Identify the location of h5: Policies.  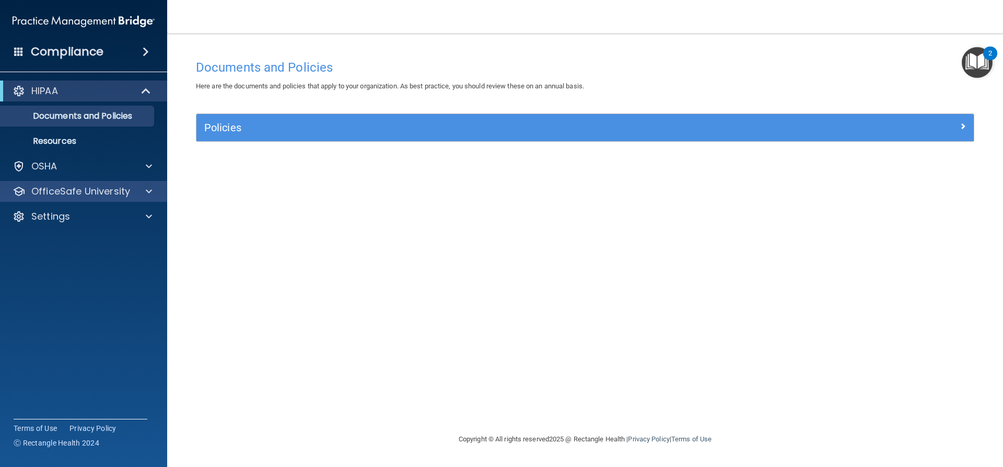
(488, 127).